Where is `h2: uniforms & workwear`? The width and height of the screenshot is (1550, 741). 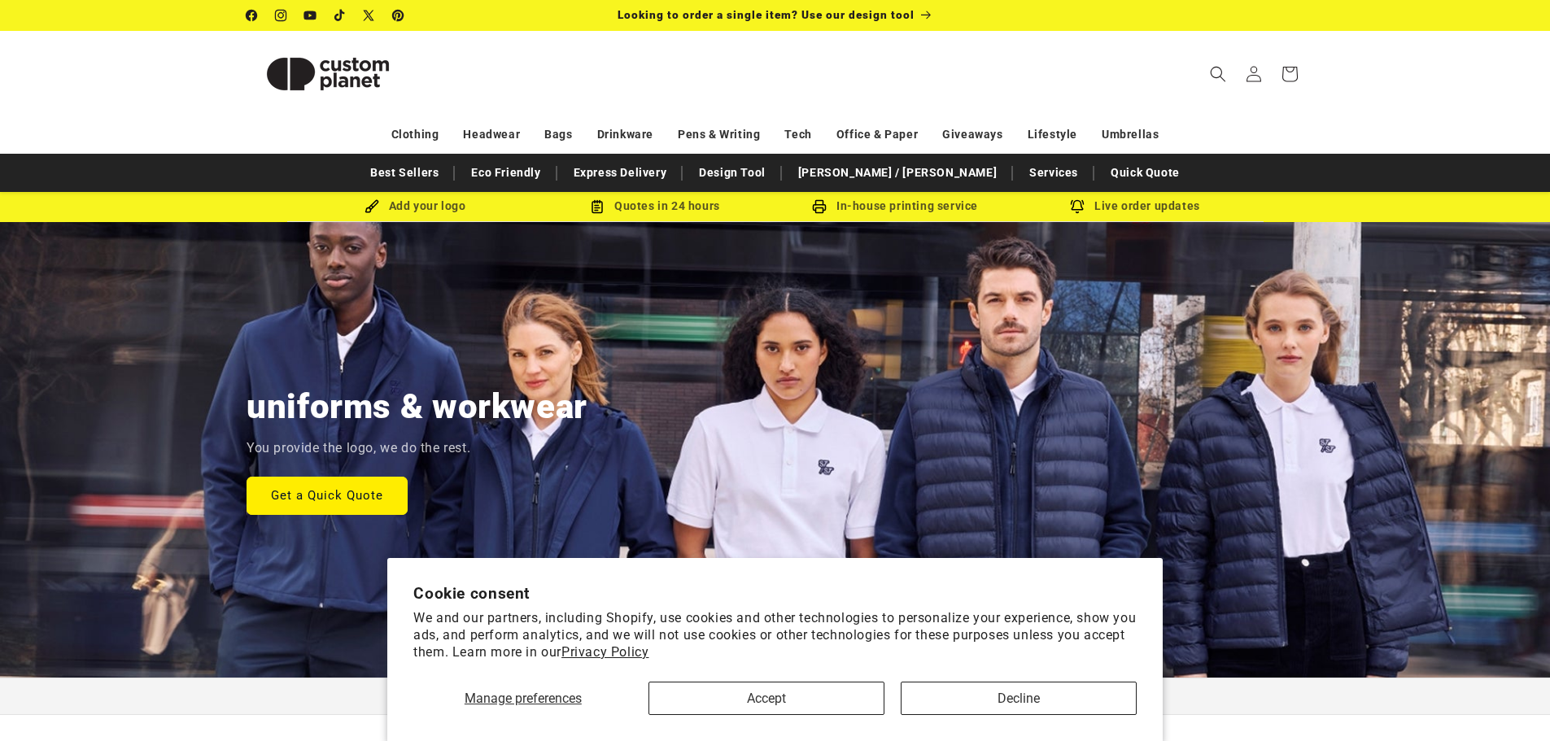 h2: uniforms & workwear is located at coordinates (417, 407).